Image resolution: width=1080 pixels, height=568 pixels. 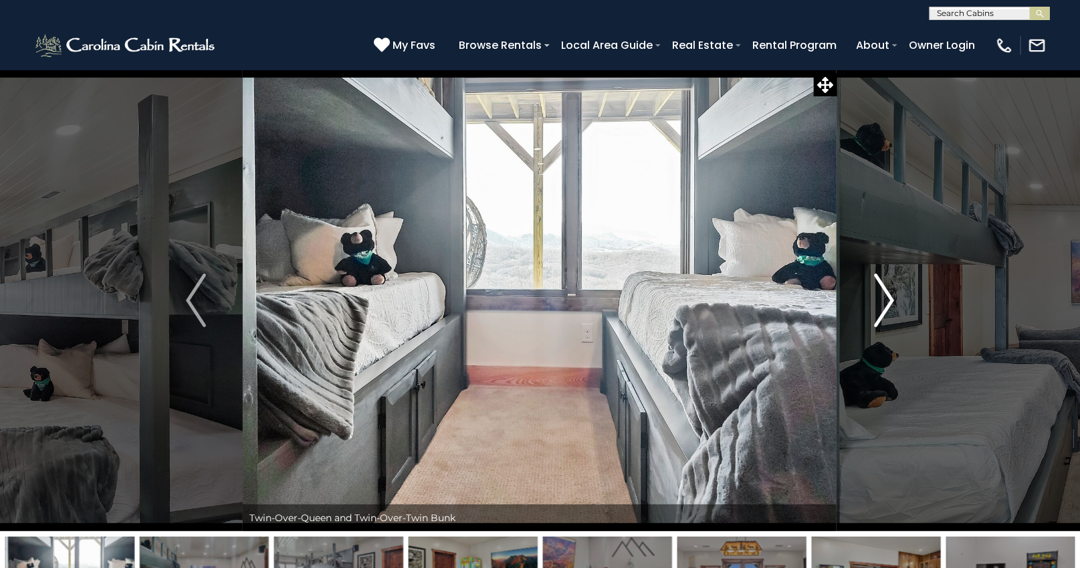 I want to click on a: Owner Login, so click(x=941, y=45).